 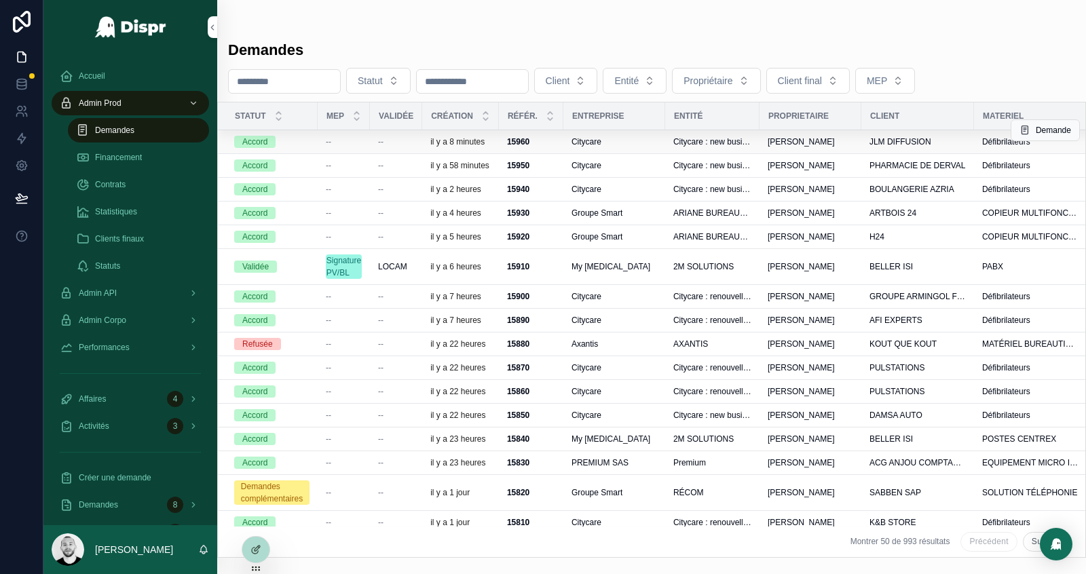 I want to click on a: Citycare : renouvellement, so click(x=712, y=392).